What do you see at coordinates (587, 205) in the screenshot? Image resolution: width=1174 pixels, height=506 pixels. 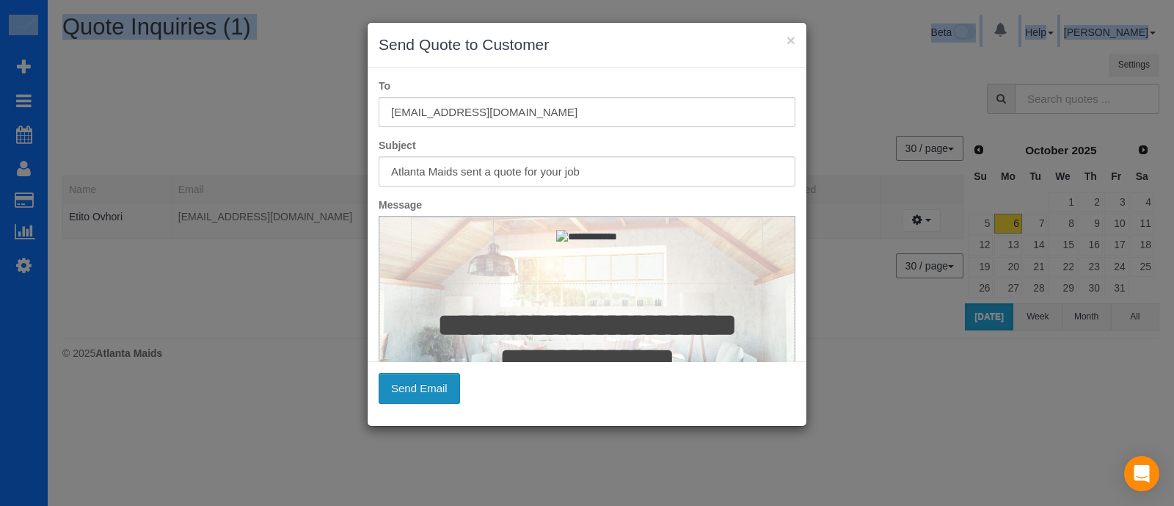 I see `label: Message` at bounding box center [587, 205].